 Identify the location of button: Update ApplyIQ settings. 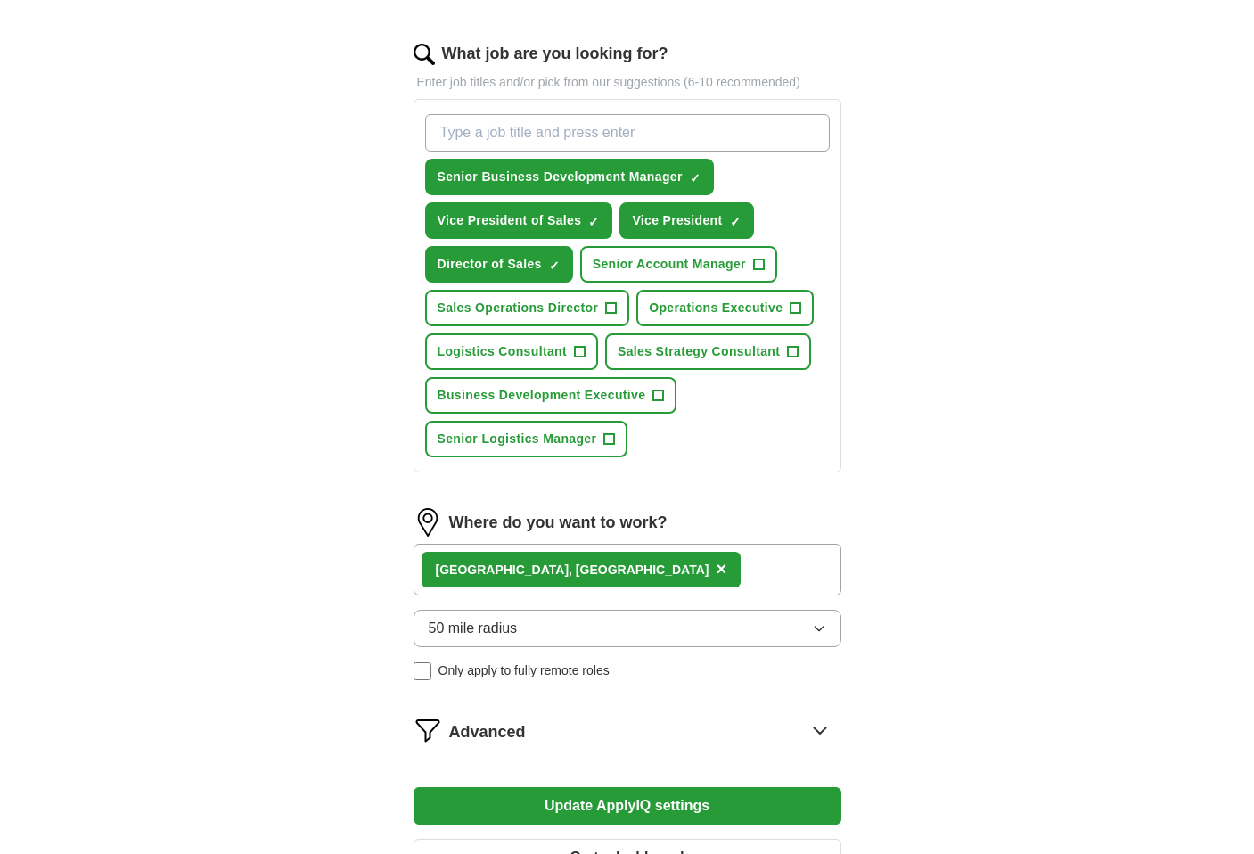
(627, 806).